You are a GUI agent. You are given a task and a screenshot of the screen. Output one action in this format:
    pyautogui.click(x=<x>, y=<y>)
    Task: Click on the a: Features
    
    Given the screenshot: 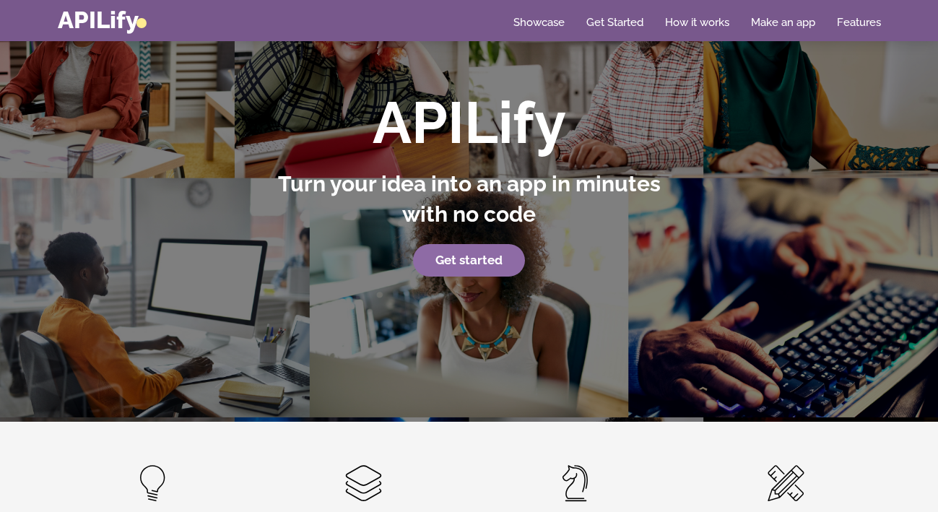 What is the action you would take?
    pyautogui.click(x=858, y=22)
    